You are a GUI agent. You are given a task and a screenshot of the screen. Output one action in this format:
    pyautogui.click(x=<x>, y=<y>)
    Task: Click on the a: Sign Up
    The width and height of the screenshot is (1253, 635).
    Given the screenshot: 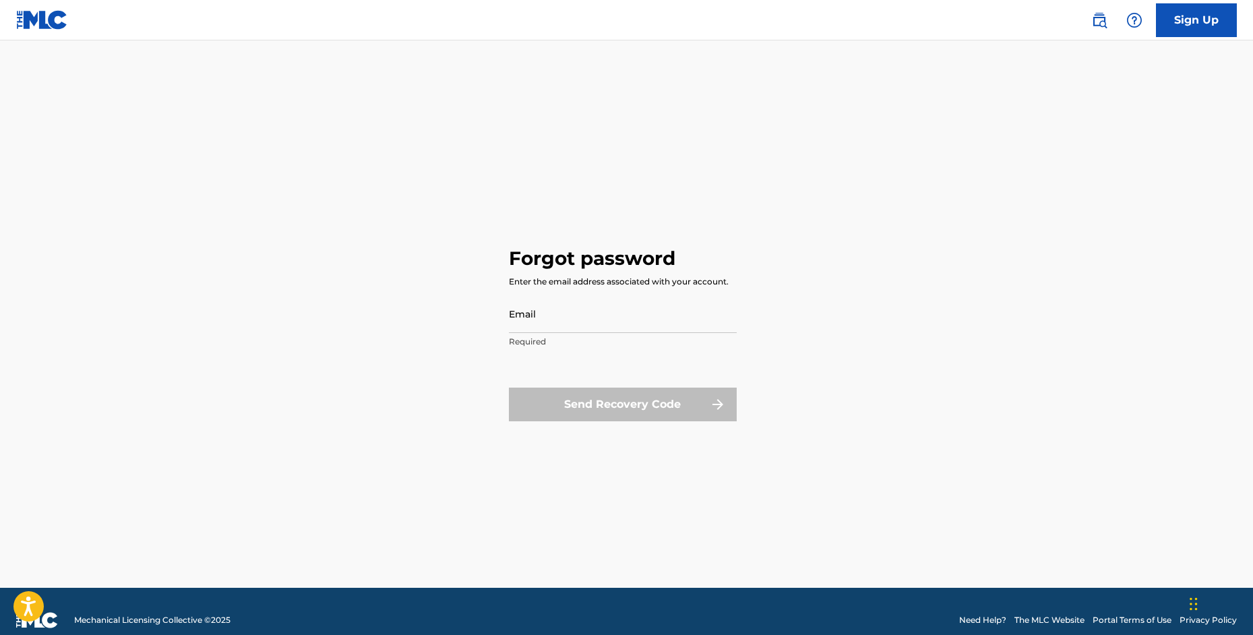 What is the action you would take?
    pyautogui.click(x=1196, y=20)
    